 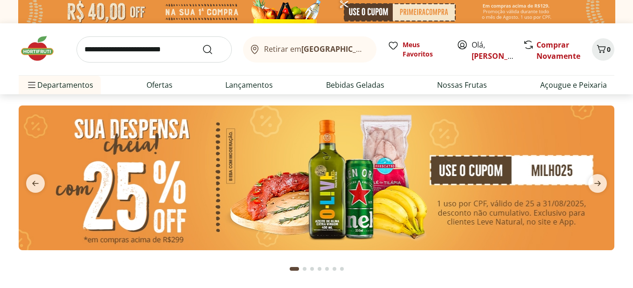 What do you see at coordinates (609, 49) in the screenshot?
I see `span: 0` at bounding box center [609, 49].